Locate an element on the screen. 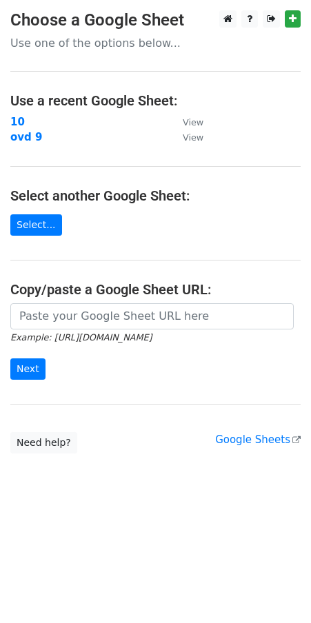 The height and width of the screenshot is (623, 311). h3: Choose a Google Sheet is located at coordinates (155, 20).